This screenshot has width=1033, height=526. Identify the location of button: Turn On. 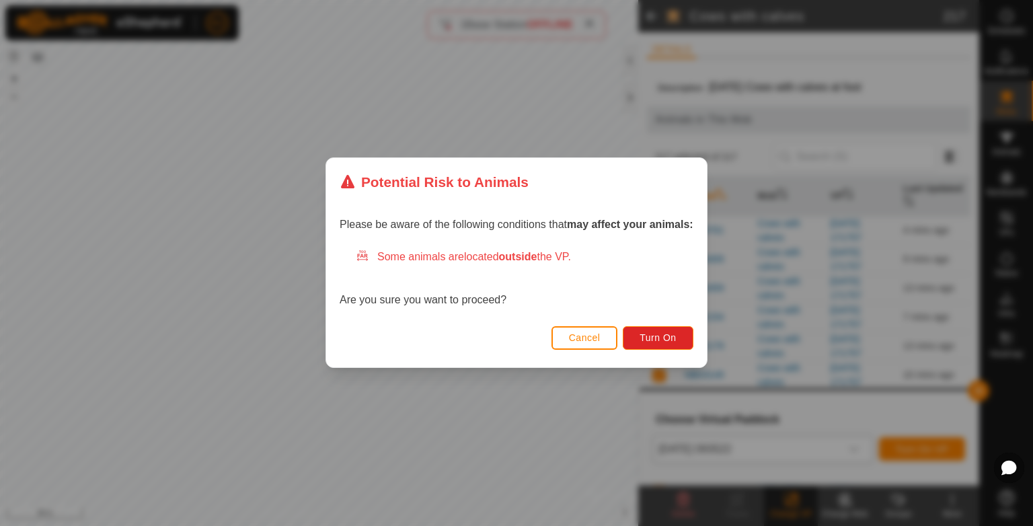
(659, 338).